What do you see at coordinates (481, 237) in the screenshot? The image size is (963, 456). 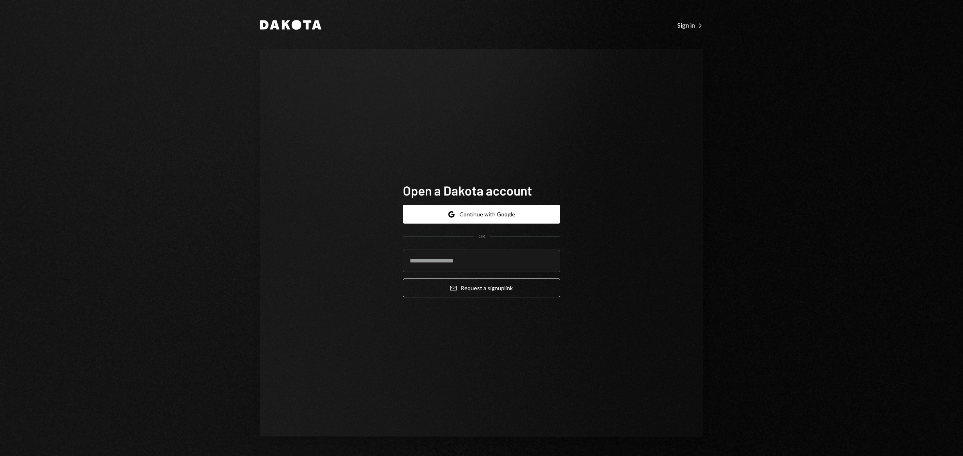 I see `div: OR` at bounding box center [481, 237].